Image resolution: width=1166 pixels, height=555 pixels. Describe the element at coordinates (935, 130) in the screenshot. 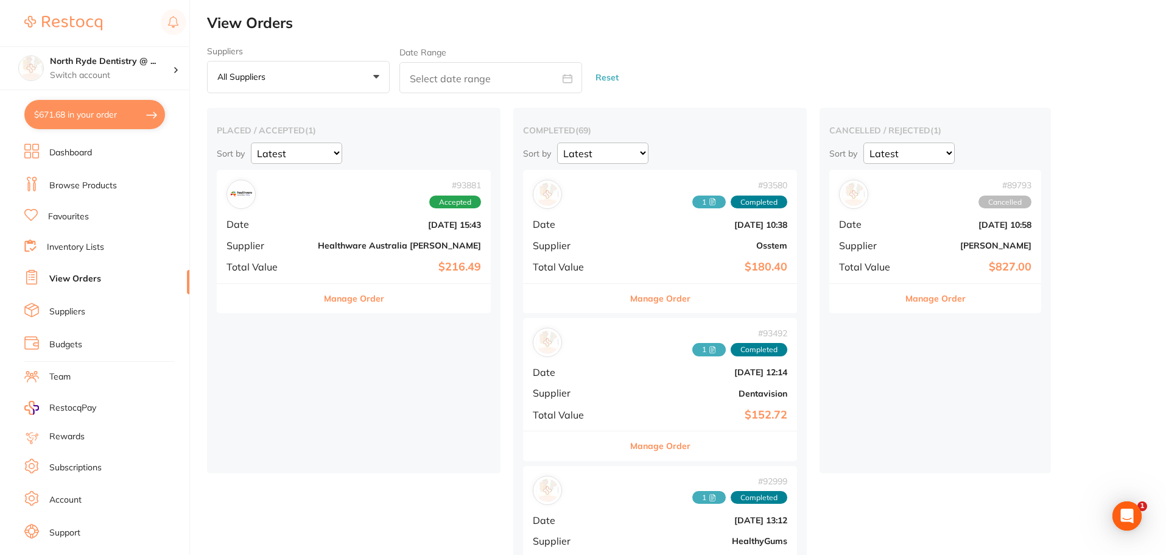

I see `h2: cancelled / rejected ( 1 )` at that location.